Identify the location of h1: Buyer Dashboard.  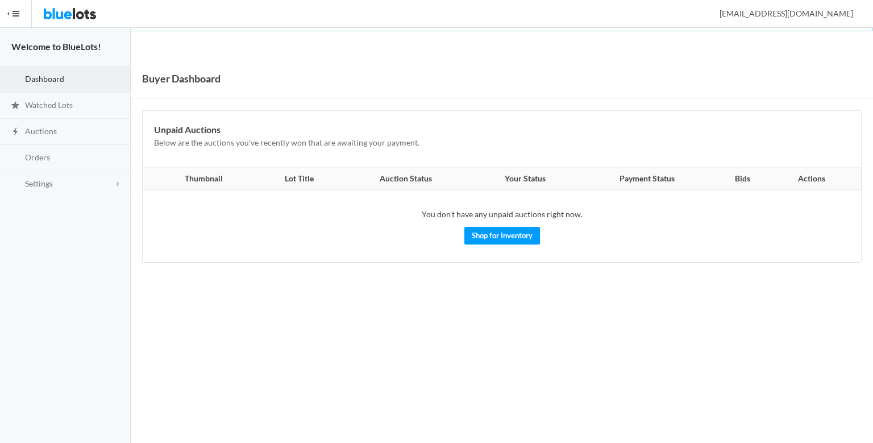
(181, 78).